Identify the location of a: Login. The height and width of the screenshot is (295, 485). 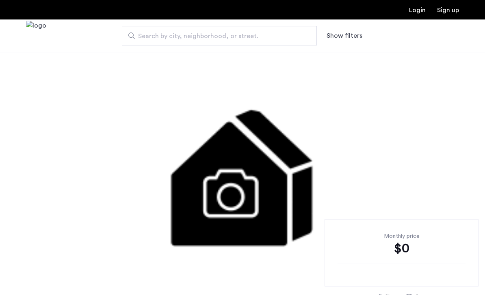
(417, 10).